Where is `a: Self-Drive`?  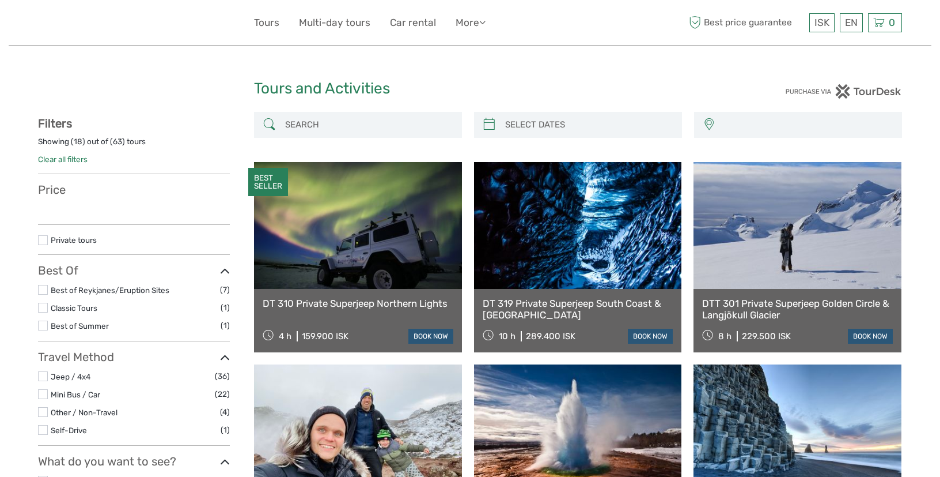
a: Self-Drive is located at coordinates (69, 430).